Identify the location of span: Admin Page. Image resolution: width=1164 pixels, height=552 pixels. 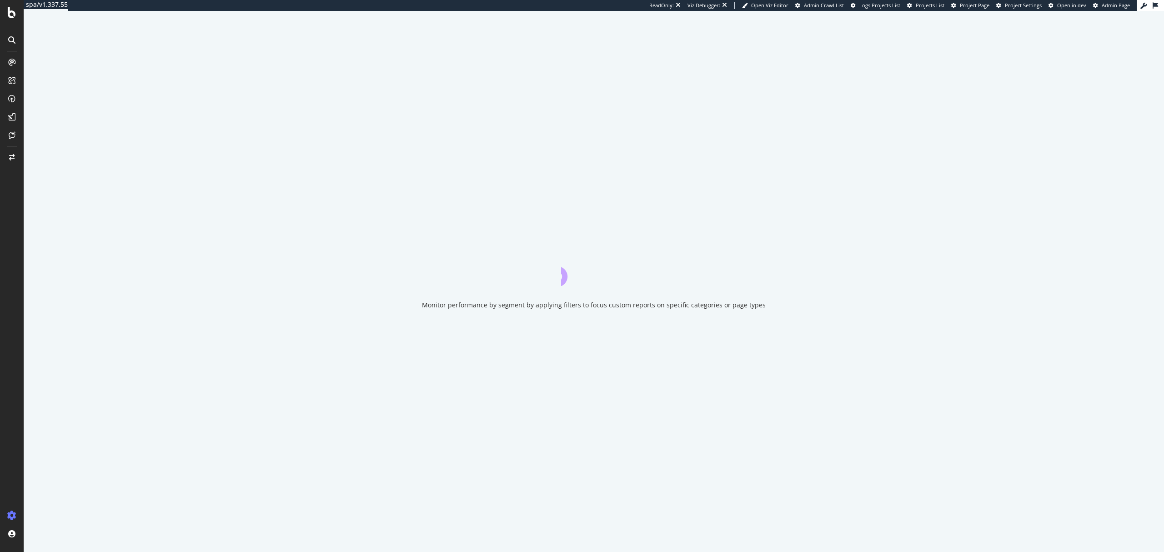
(1116, 5).